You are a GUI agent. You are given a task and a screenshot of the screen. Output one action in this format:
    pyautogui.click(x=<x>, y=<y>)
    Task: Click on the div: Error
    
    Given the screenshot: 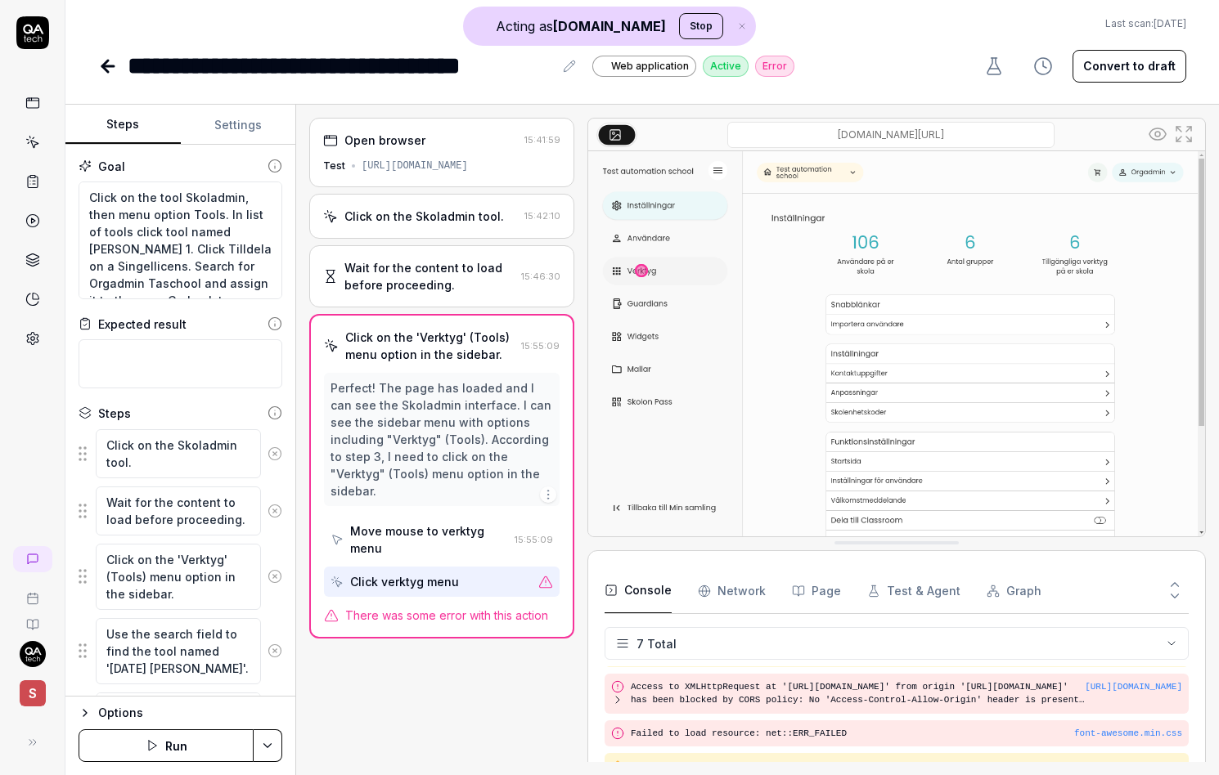 What is the action you would take?
    pyautogui.click(x=775, y=66)
    